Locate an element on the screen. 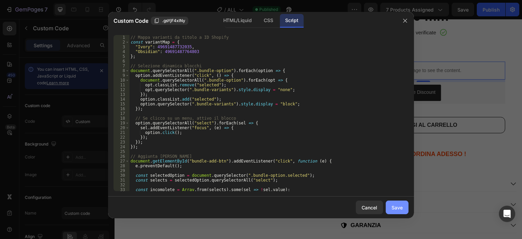  div: 32 is located at coordinates (121, 185).